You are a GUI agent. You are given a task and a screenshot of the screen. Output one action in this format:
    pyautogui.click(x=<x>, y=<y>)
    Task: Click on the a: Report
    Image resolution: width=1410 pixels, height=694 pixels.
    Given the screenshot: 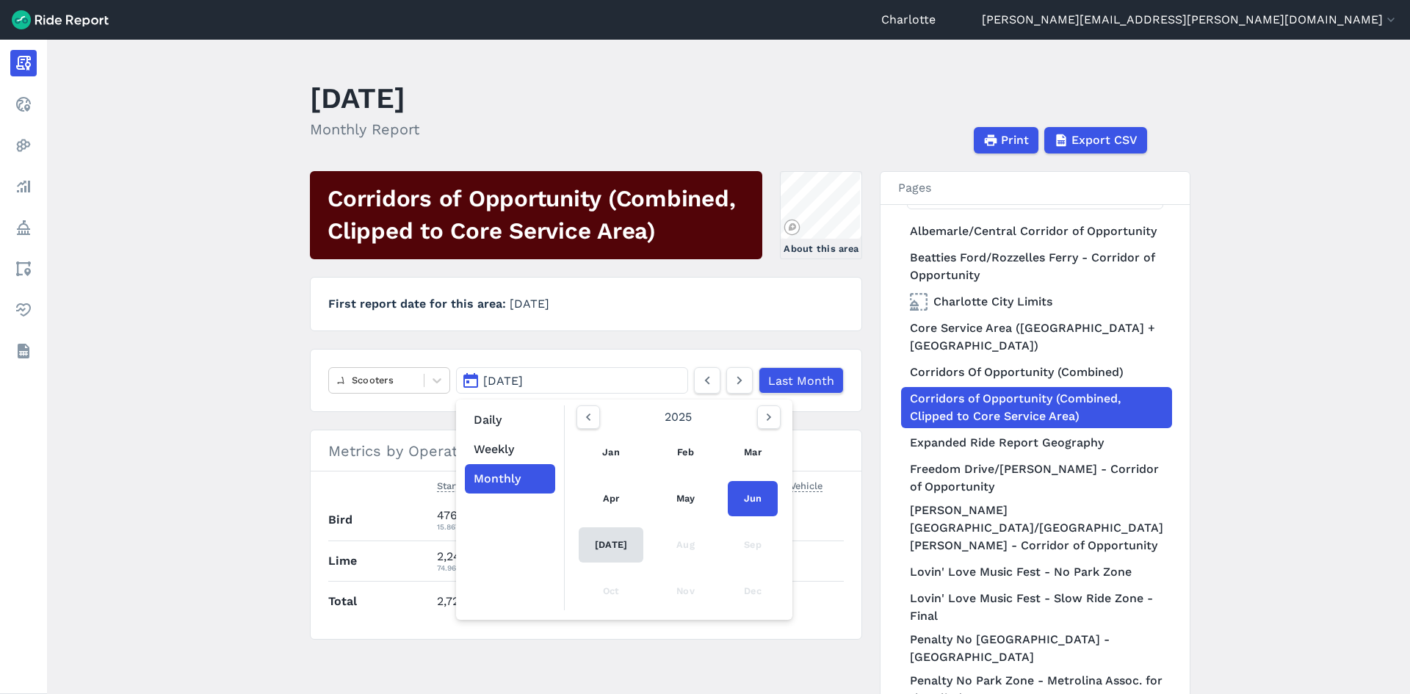 What is the action you would take?
    pyautogui.click(x=23, y=63)
    